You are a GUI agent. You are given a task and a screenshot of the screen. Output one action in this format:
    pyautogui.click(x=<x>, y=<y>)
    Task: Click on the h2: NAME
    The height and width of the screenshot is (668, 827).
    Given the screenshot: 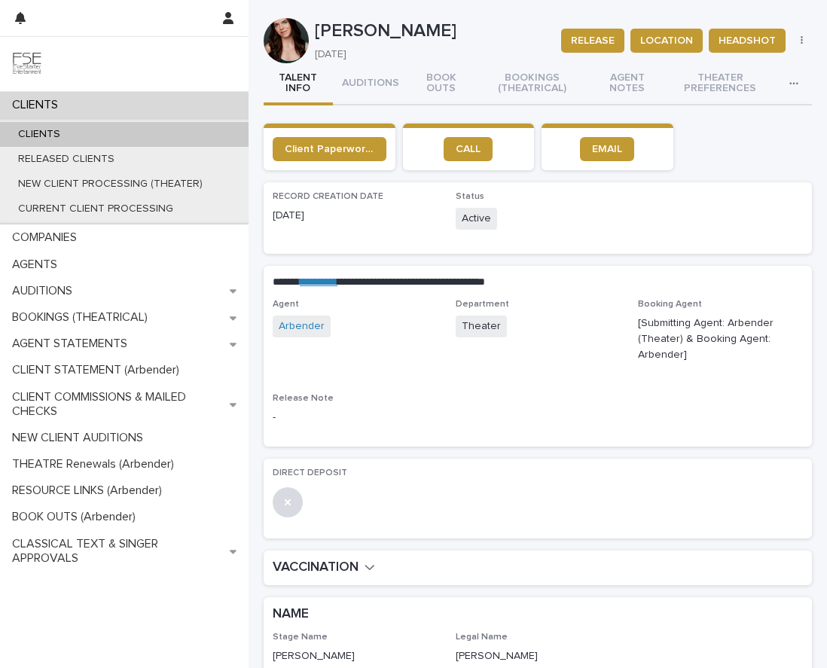 What is the action you would take?
    pyautogui.click(x=291, y=615)
    